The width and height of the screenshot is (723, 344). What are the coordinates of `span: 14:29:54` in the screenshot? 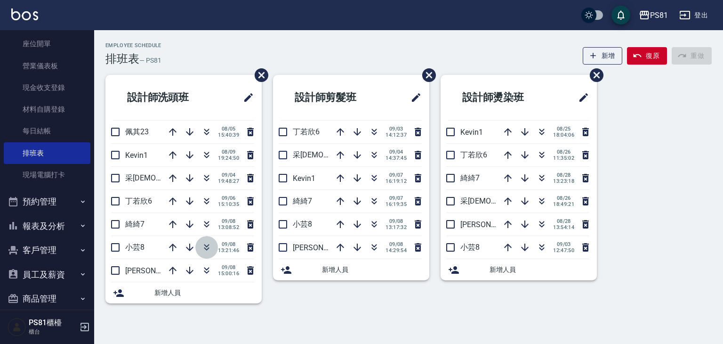 It's located at (396, 250).